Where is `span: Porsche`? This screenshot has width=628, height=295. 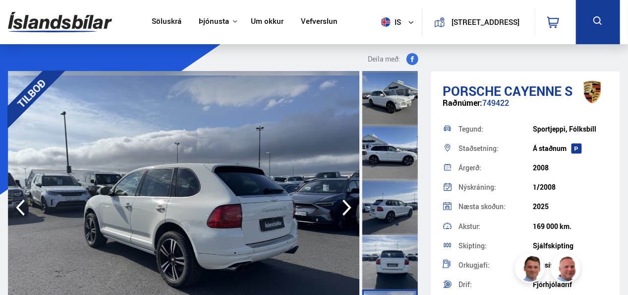
span: Porsche is located at coordinates (472, 91).